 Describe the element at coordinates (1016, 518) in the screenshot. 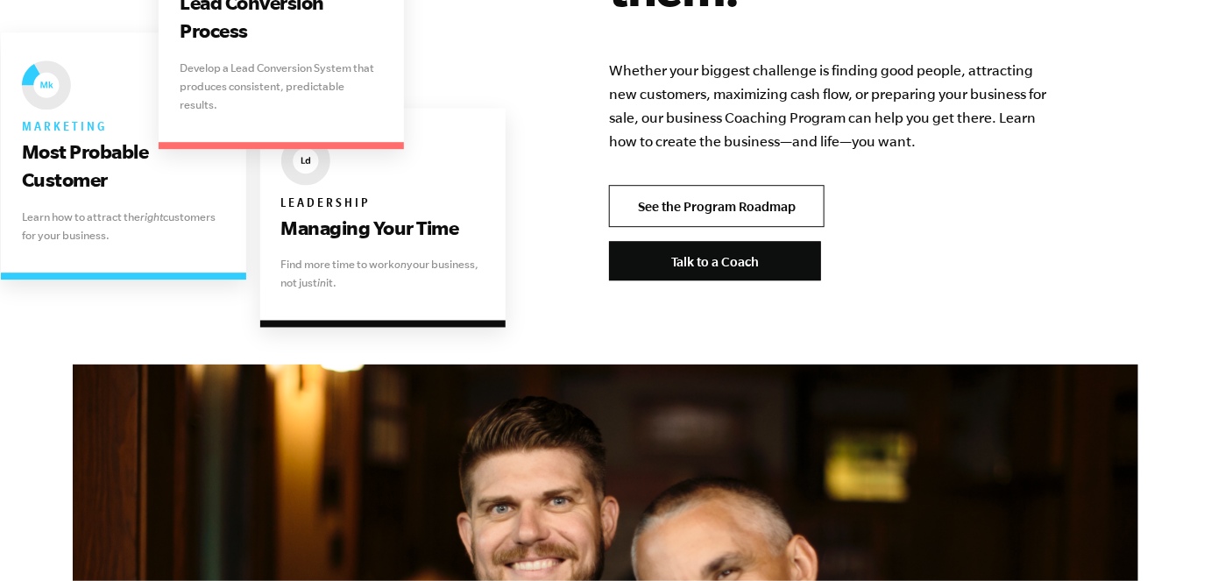

I see `div: Chat Widget` at that location.